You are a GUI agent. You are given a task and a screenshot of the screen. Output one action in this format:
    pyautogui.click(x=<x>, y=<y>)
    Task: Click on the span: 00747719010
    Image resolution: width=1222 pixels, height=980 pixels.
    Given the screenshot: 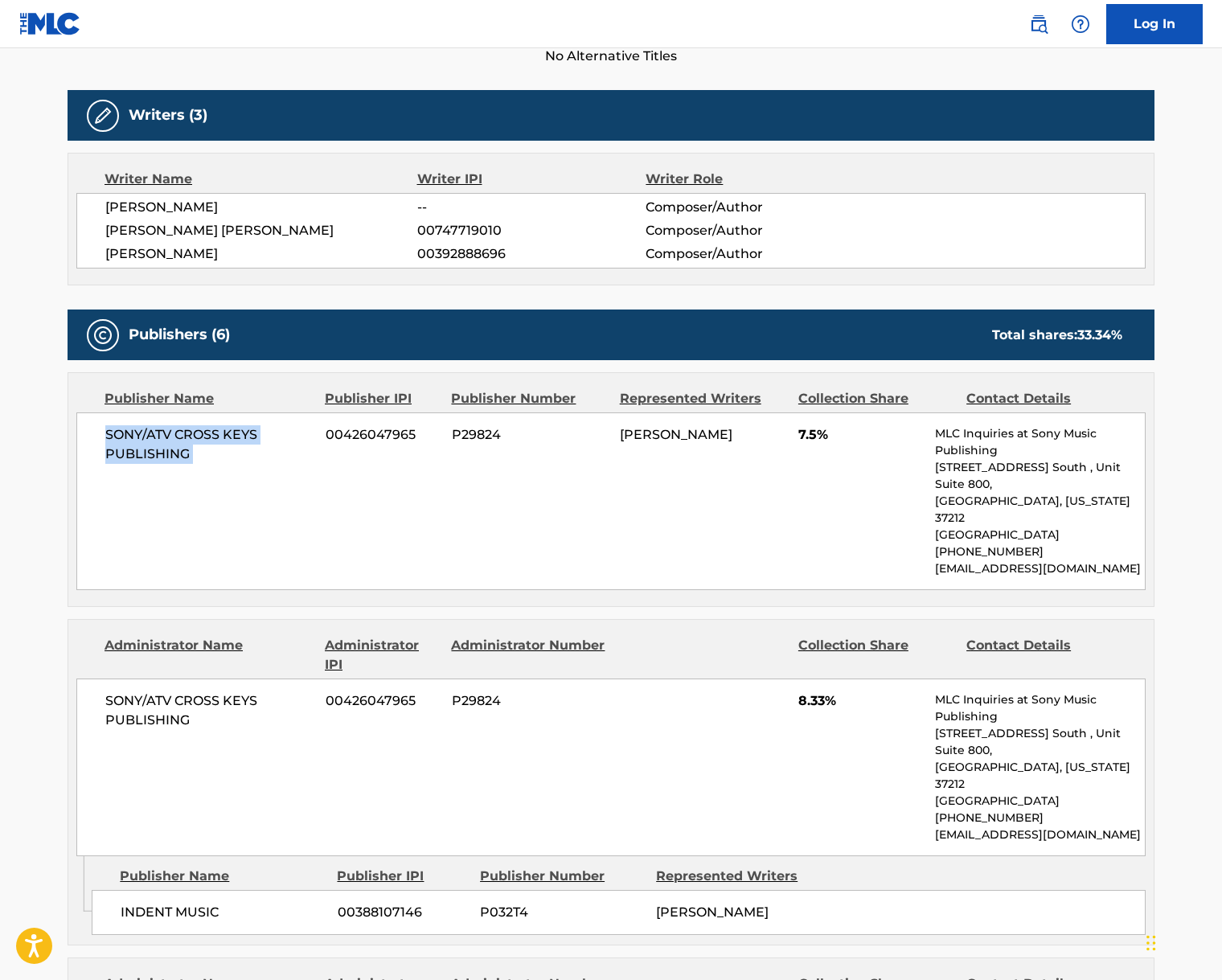 What is the action you would take?
    pyautogui.click(x=532, y=231)
    